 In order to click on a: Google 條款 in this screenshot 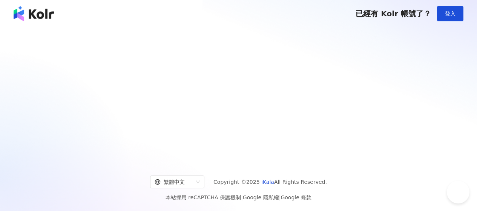, I will do `click(296, 197)`.